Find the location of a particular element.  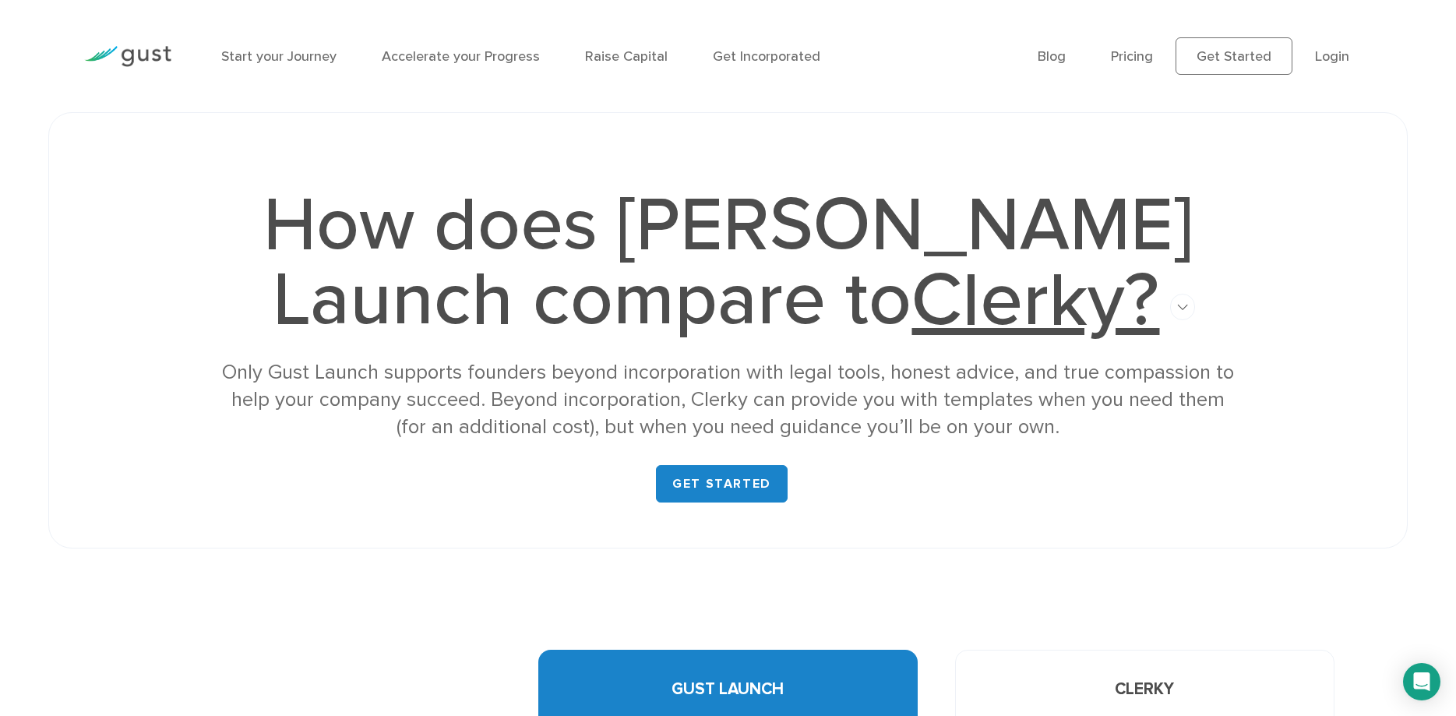

a: Pricing is located at coordinates (1132, 56).